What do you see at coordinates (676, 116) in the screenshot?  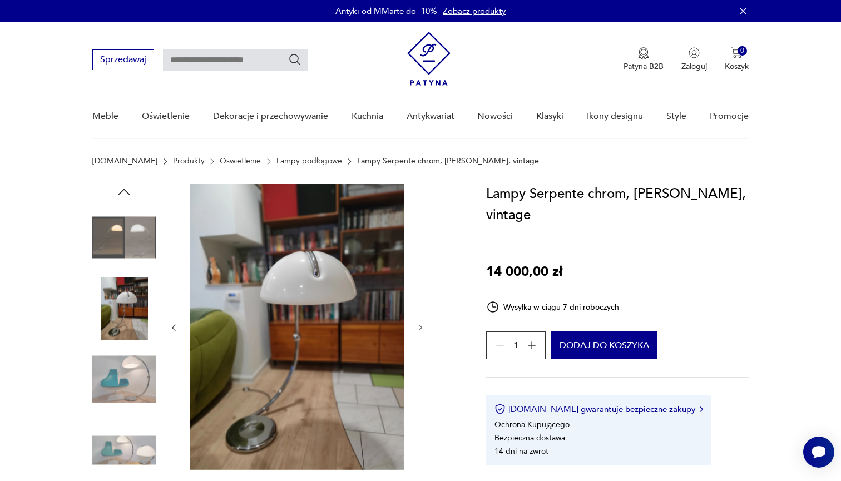 I see `a: Style` at bounding box center [676, 116].